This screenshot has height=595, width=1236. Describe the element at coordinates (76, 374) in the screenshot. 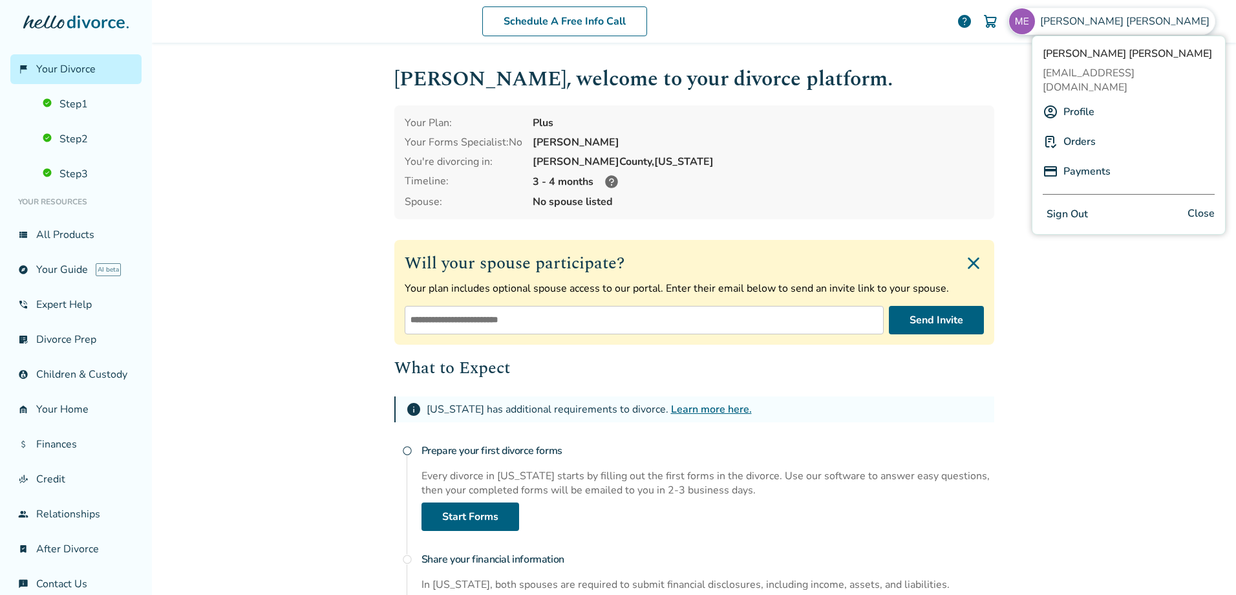

I see `a: account_childChildren & Custody` at that location.